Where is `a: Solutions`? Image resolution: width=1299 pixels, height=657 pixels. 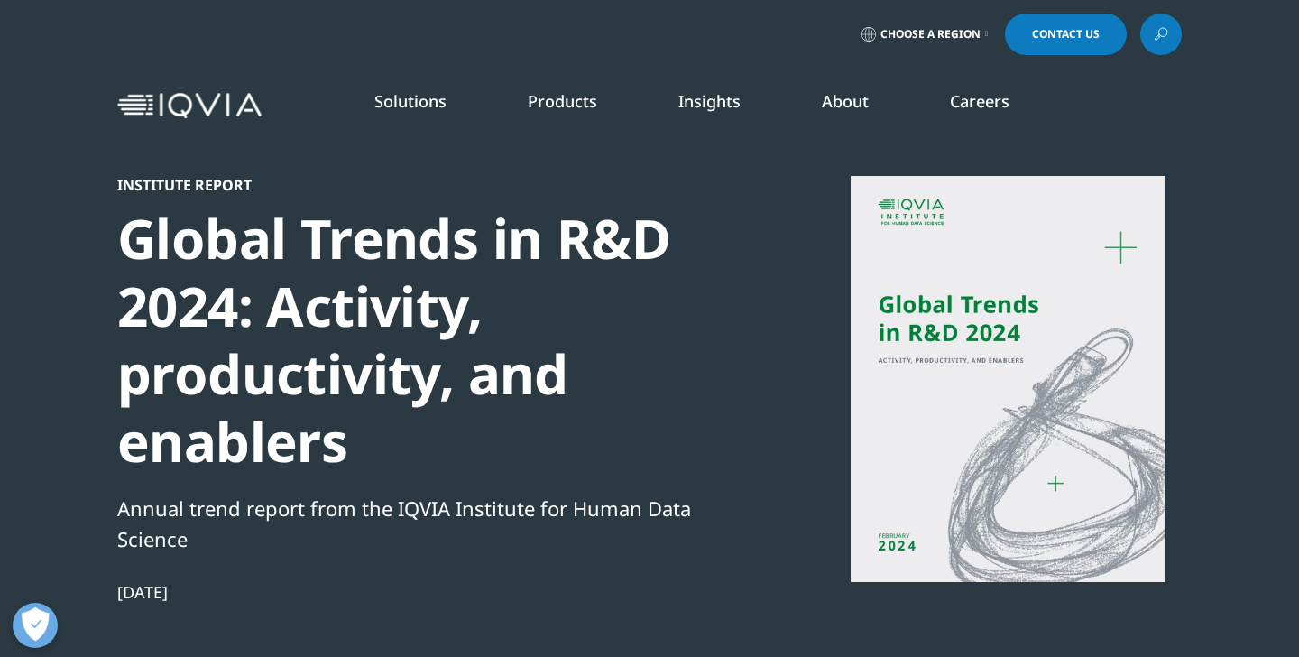 a: Solutions is located at coordinates (410, 101).